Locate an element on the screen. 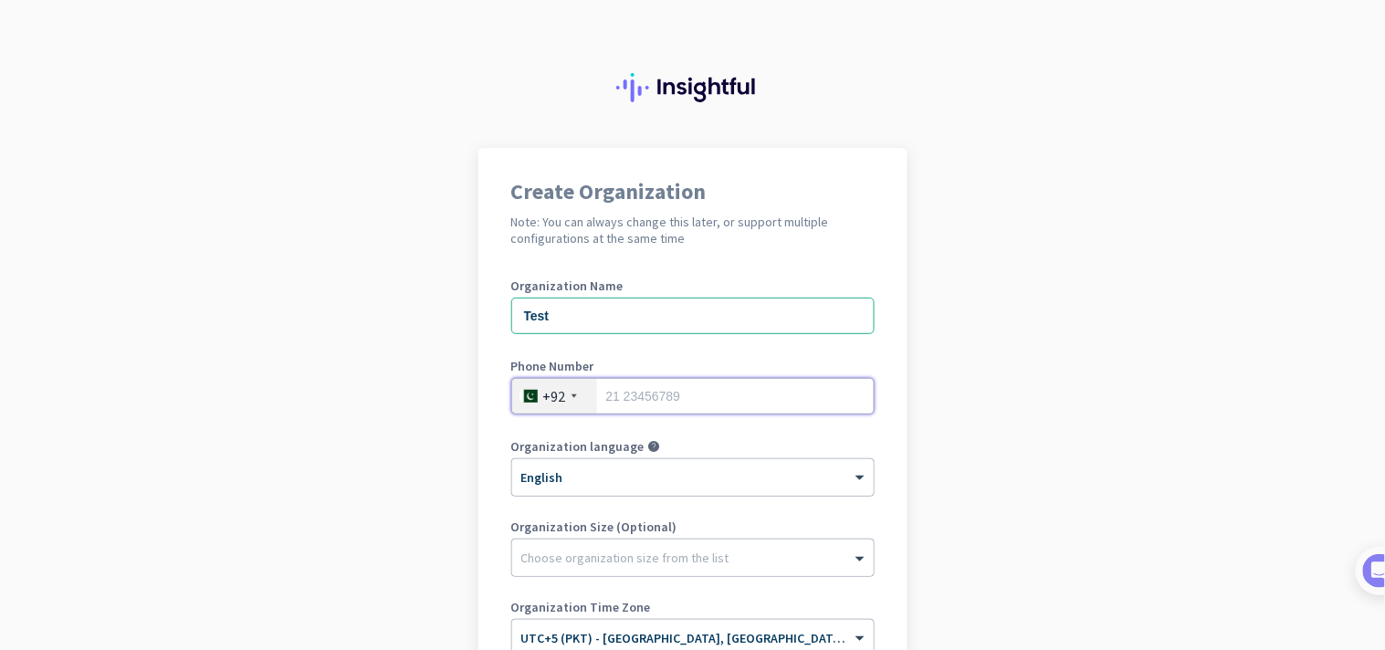  label: Organization language is located at coordinates (578, 447).